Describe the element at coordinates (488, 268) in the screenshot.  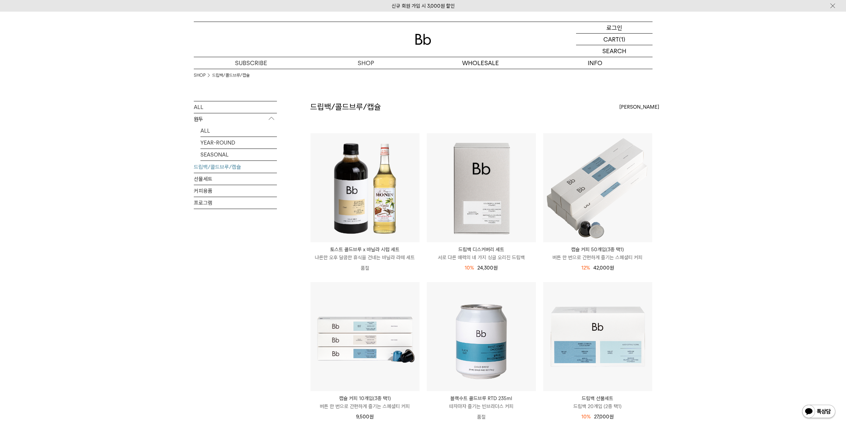
I see `span: 24,300` at that location.